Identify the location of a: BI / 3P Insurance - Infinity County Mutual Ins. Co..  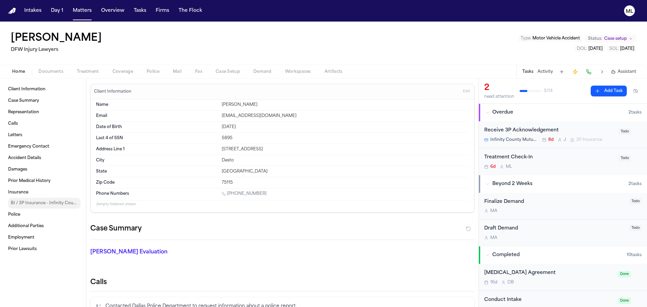
(44, 203).